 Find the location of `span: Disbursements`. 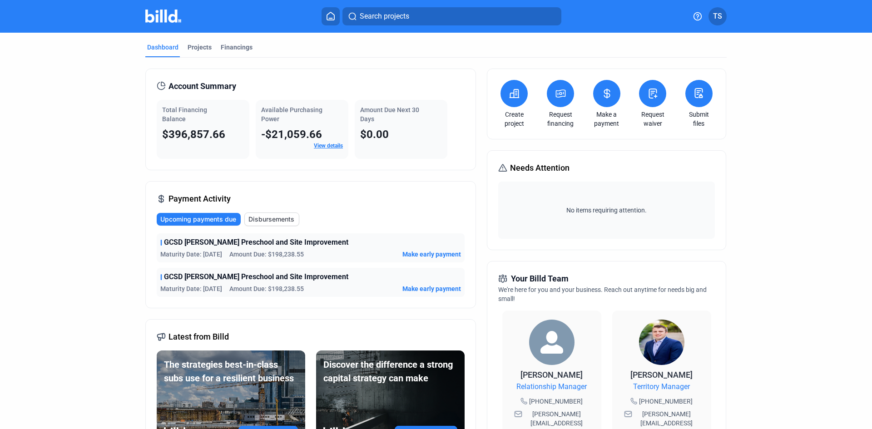

span: Disbursements is located at coordinates (271, 219).